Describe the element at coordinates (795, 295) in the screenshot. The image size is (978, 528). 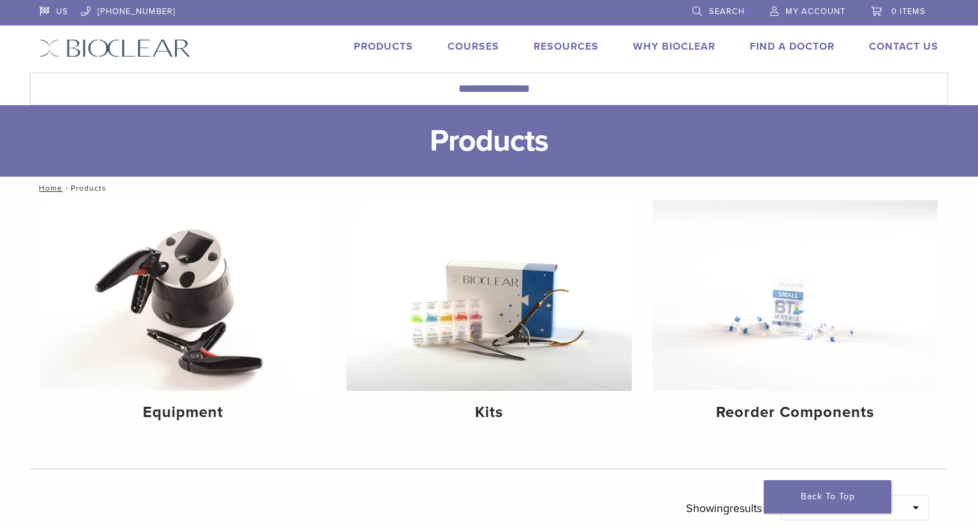
I see `img: Reorder Components` at that location.